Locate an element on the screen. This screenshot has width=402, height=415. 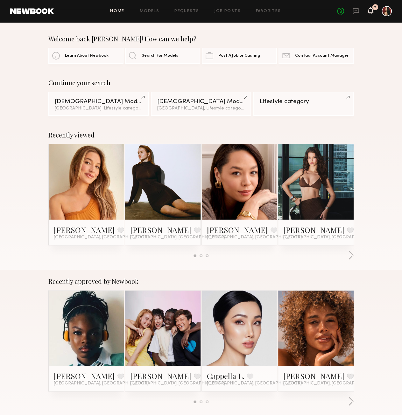
a: Models is located at coordinates (149, 11).